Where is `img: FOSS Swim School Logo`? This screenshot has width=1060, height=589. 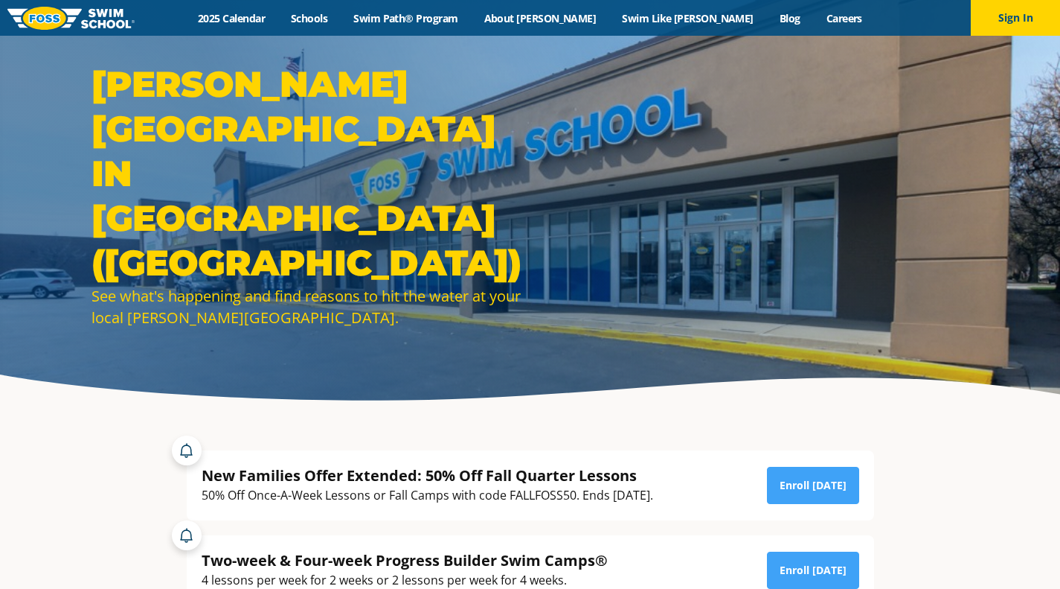
img: FOSS Swim School Logo is located at coordinates (71, 18).